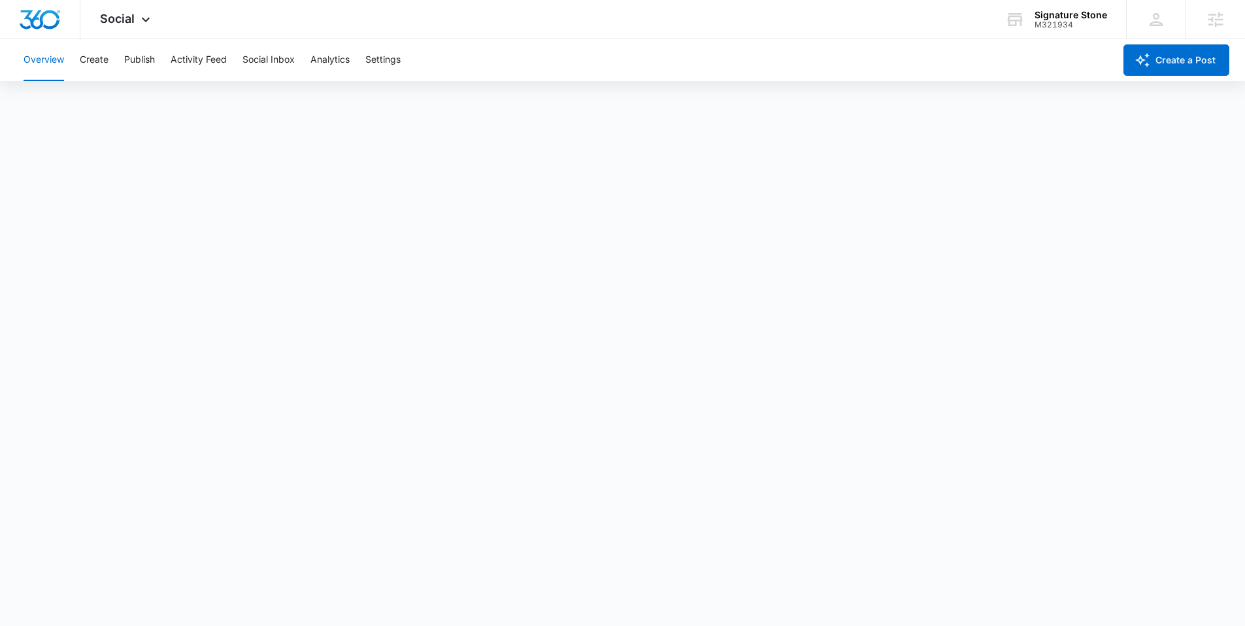  What do you see at coordinates (383, 60) in the screenshot?
I see `button: Settings` at bounding box center [383, 60].